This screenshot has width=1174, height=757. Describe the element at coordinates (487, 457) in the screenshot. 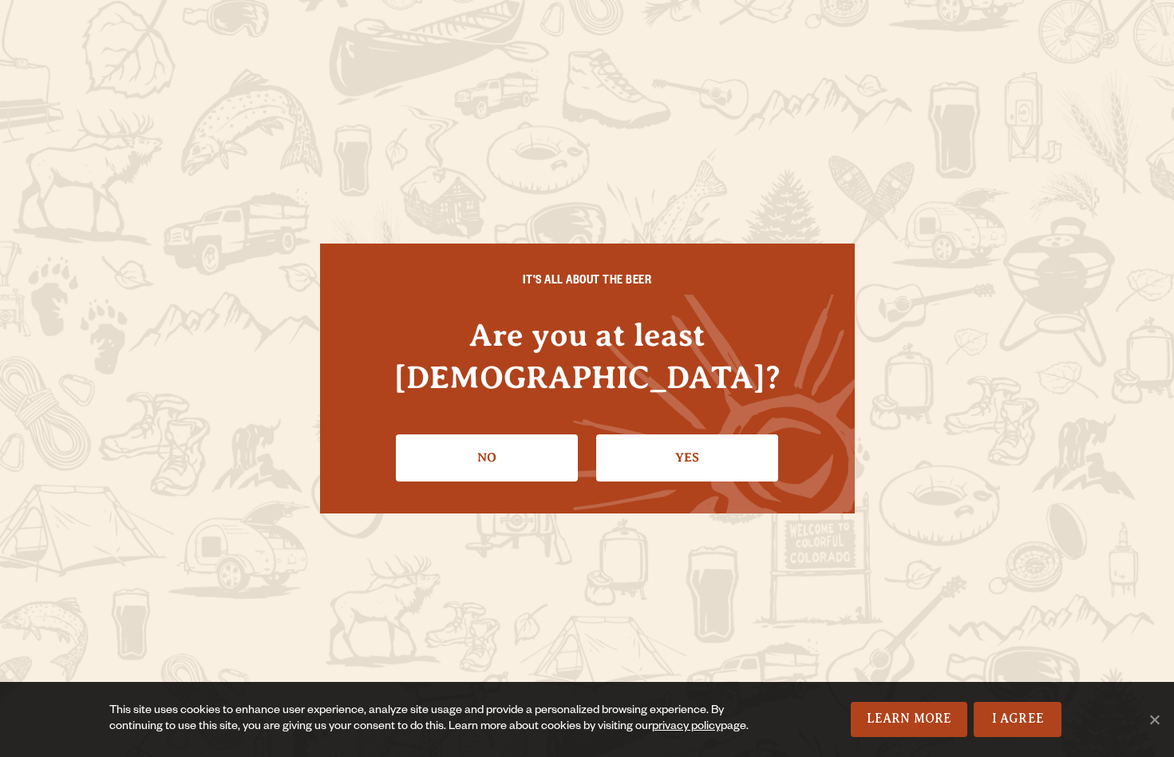

I see `a: No` at that location.